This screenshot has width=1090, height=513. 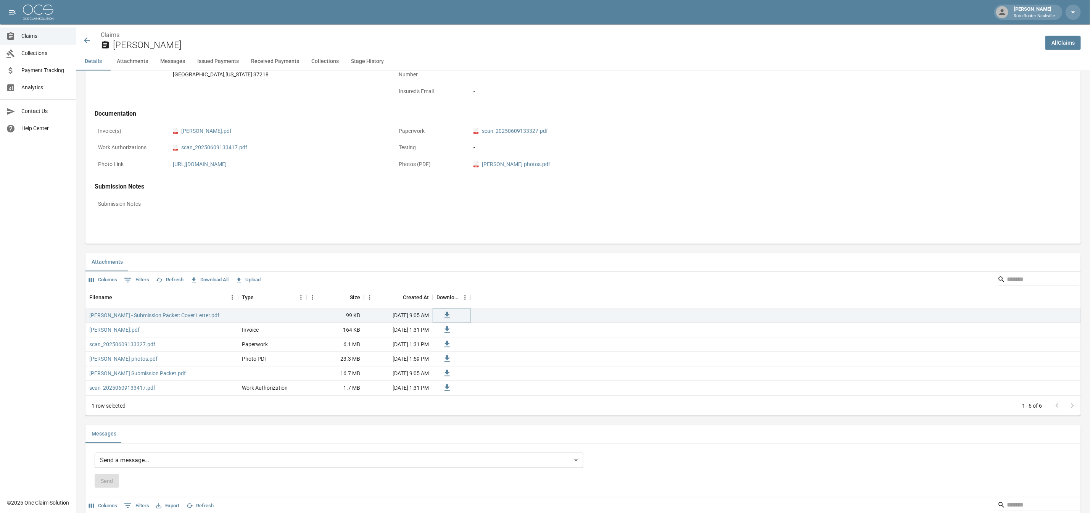 What do you see at coordinates (45, 70) in the screenshot?
I see `span: Payment Tracking` at bounding box center [45, 70].